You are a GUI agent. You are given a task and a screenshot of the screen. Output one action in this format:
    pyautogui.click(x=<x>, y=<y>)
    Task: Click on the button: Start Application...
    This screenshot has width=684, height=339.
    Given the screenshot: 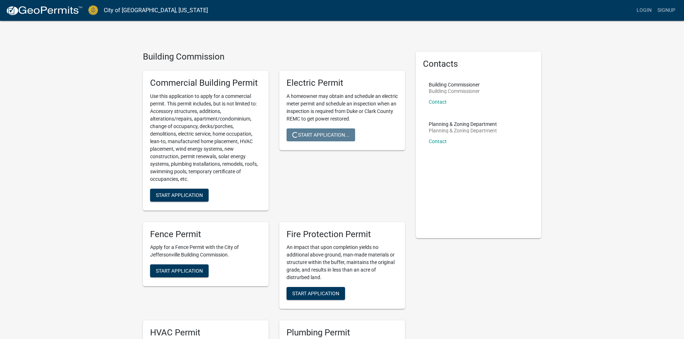 What is the action you would take?
    pyautogui.click(x=321, y=135)
    